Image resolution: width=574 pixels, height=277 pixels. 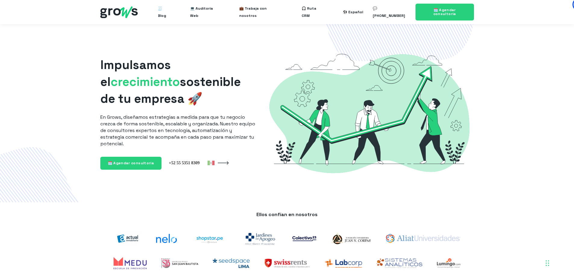 What do you see at coordinates (231, 263) in the screenshot?
I see `img: Seedspace Lima` at bounding box center [231, 263].